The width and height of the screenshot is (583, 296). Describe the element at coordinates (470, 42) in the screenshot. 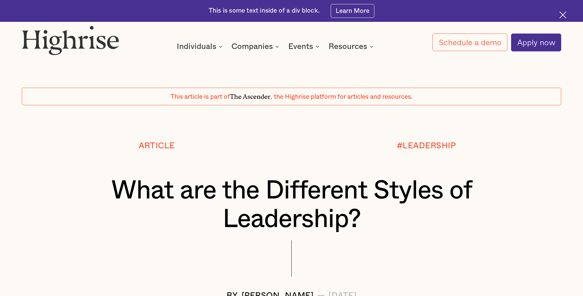

I see `a: Schedule a demo` at that location.